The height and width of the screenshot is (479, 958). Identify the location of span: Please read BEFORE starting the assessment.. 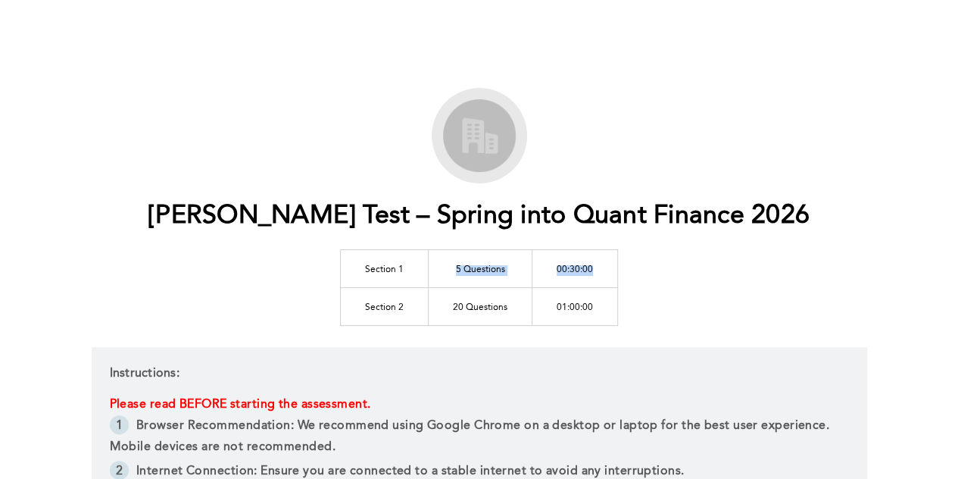
(240, 404).